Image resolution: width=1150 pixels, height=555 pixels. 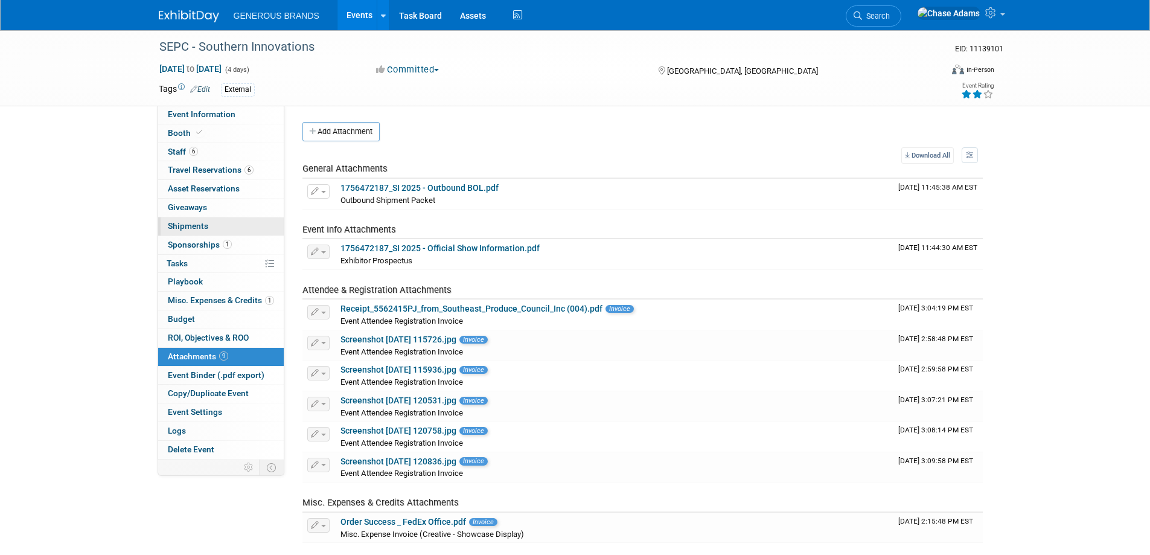 I want to click on span: Attendee & Registration Attachments, so click(x=377, y=290).